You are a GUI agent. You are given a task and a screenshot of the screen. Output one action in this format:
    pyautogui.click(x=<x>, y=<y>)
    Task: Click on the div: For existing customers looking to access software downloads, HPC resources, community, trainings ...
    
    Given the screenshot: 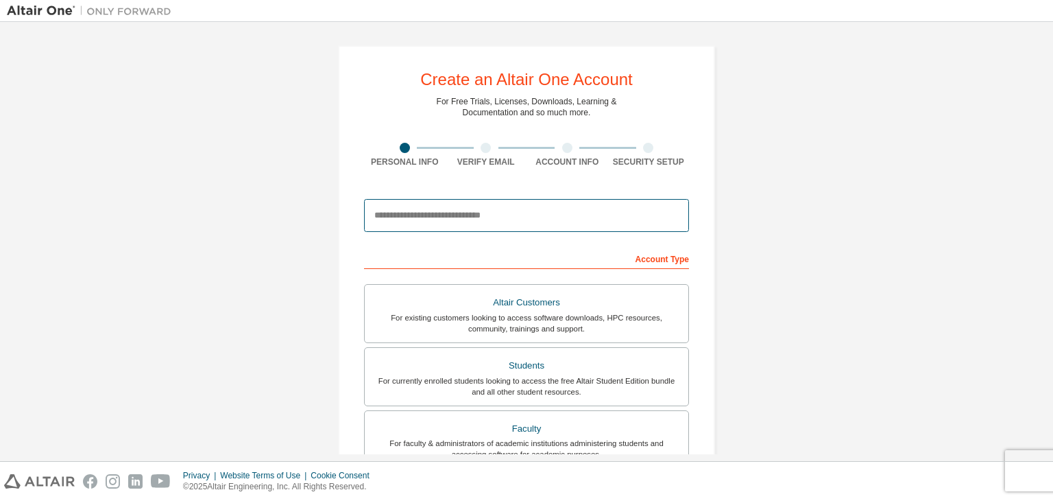 What is the action you would take?
    pyautogui.click(x=527, y=323)
    